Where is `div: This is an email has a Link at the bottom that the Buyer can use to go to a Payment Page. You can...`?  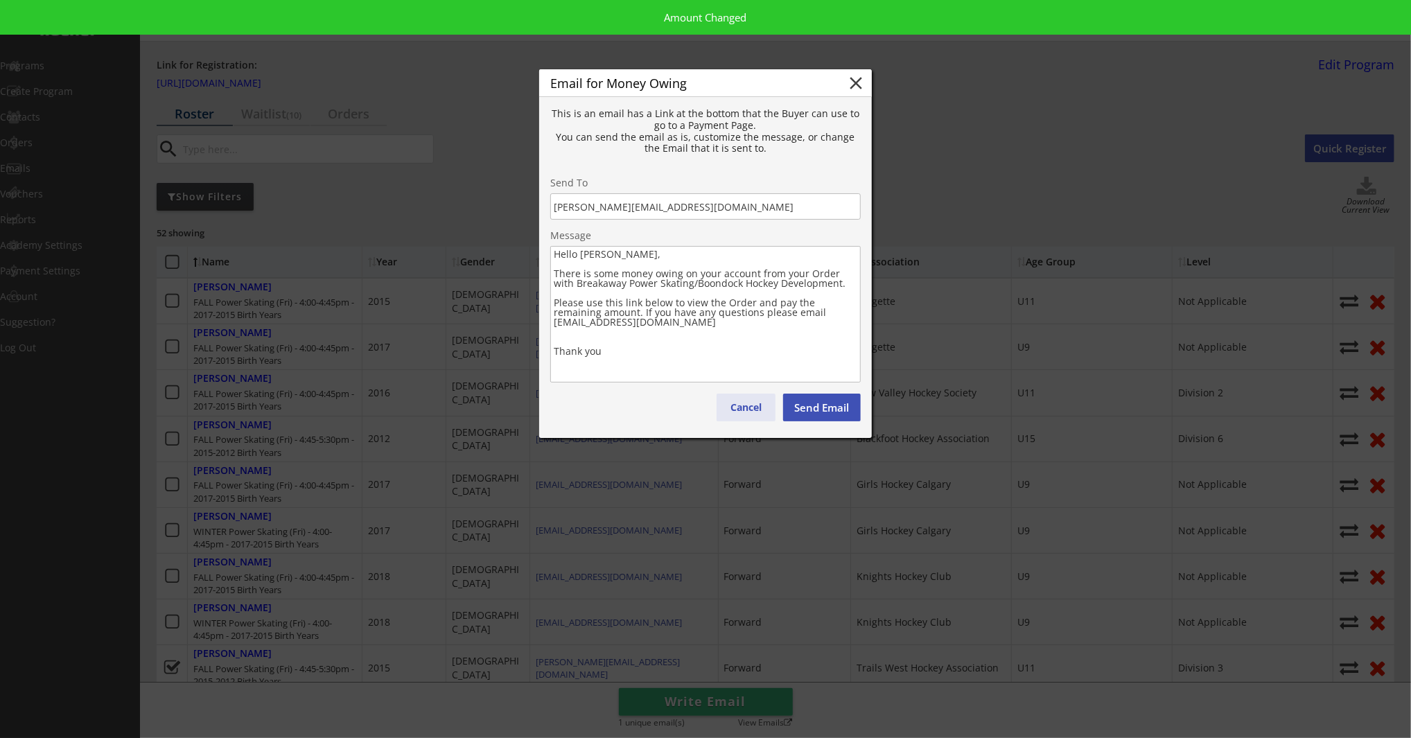
div: This is an email has a Link at the bottom that the Buyer can use to go to a Payment Page. You can... is located at coordinates (706, 137).